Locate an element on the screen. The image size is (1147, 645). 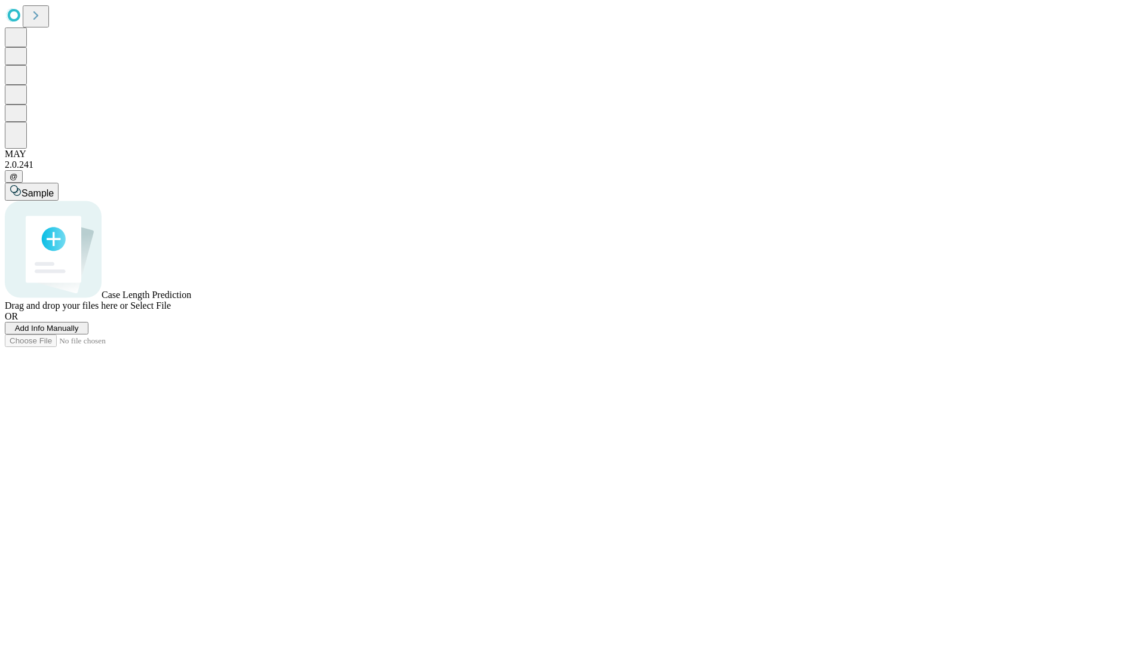
span: Select File is located at coordinates (151, 305).